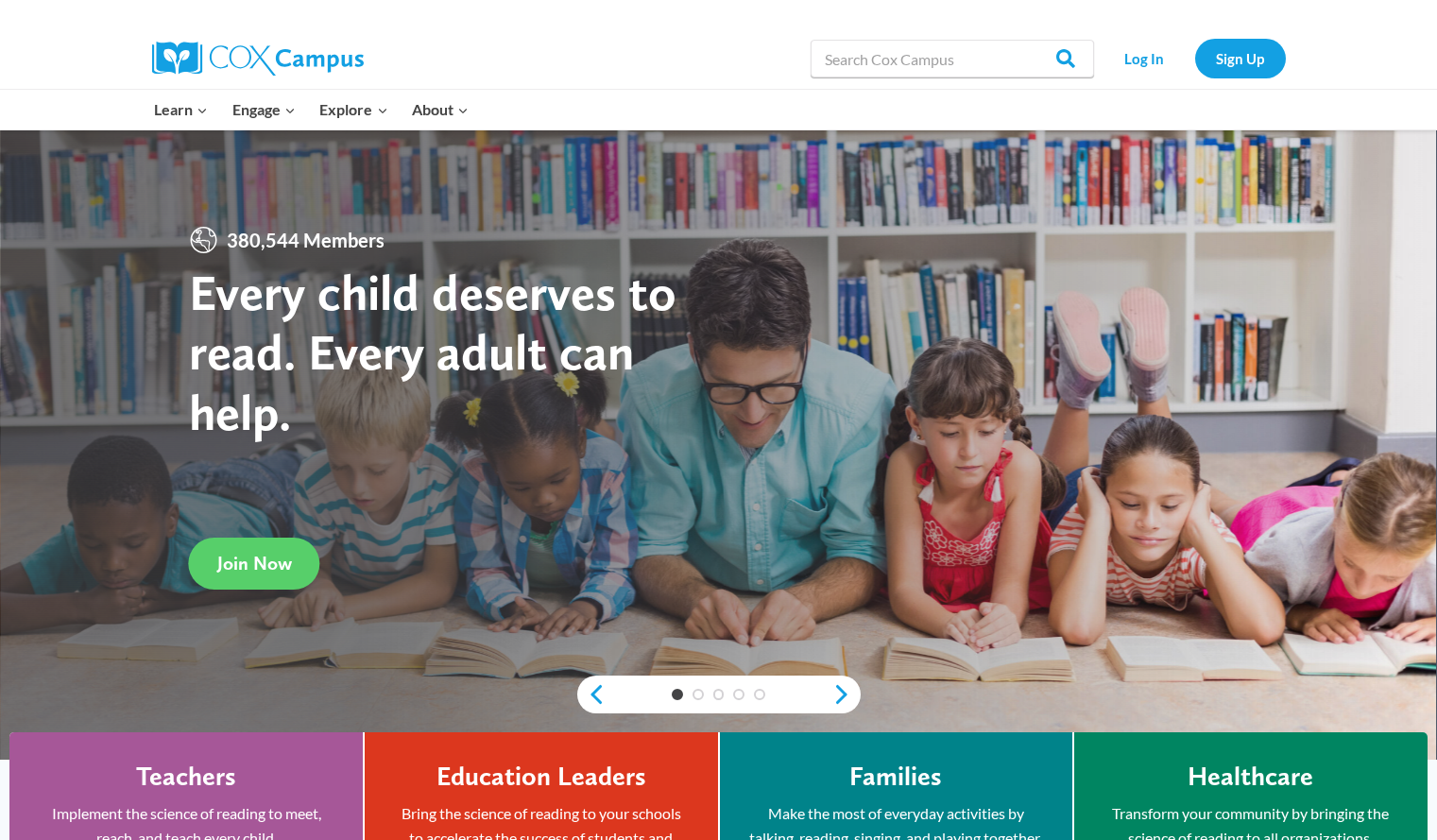 The image size is (1437, 840). I want to click on a: Join Now, so click(255, 563).